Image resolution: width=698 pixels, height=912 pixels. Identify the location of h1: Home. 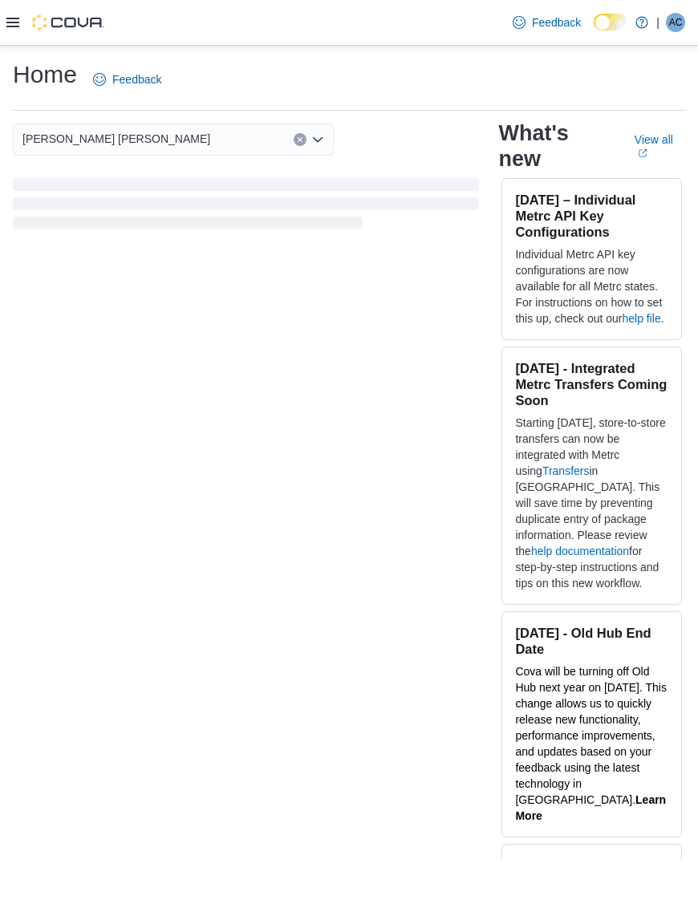
(45, 75).